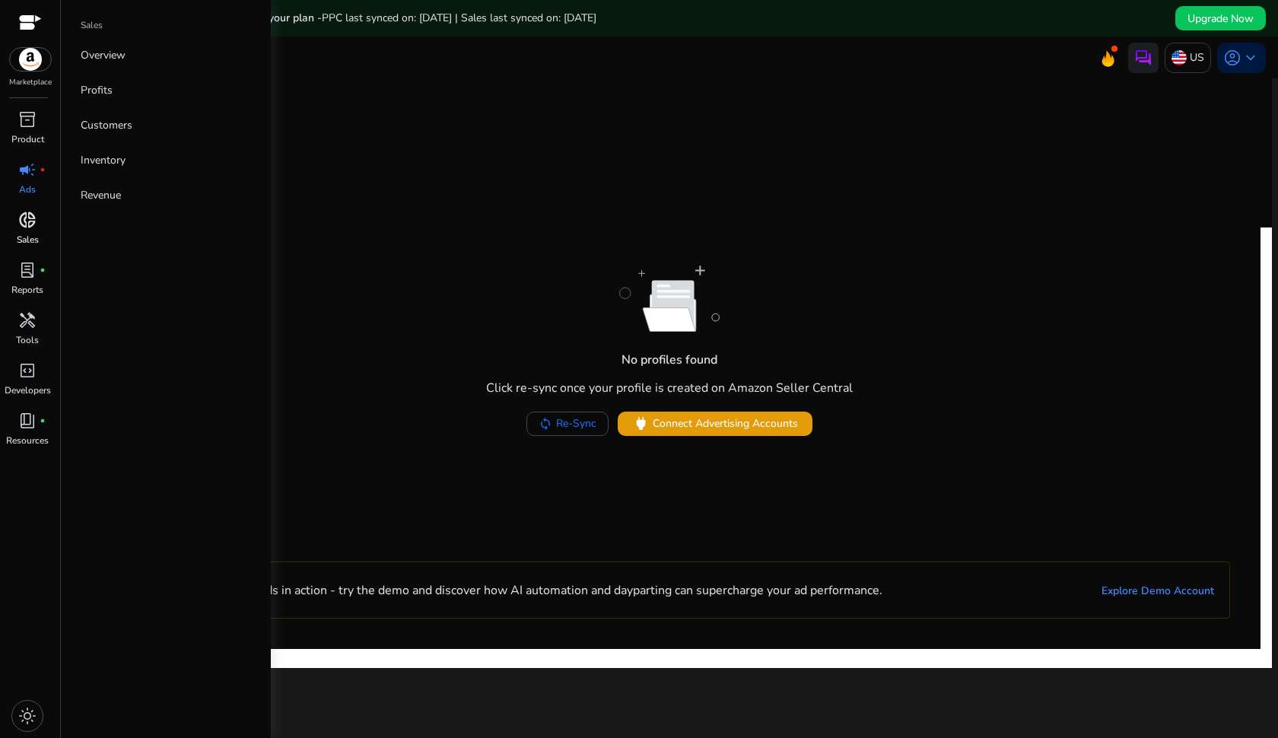 The width and height of the screenshot is (1278, 738). Describe the element at coordinates (640, 423) in the screenshot. I see `span: power` at that location.